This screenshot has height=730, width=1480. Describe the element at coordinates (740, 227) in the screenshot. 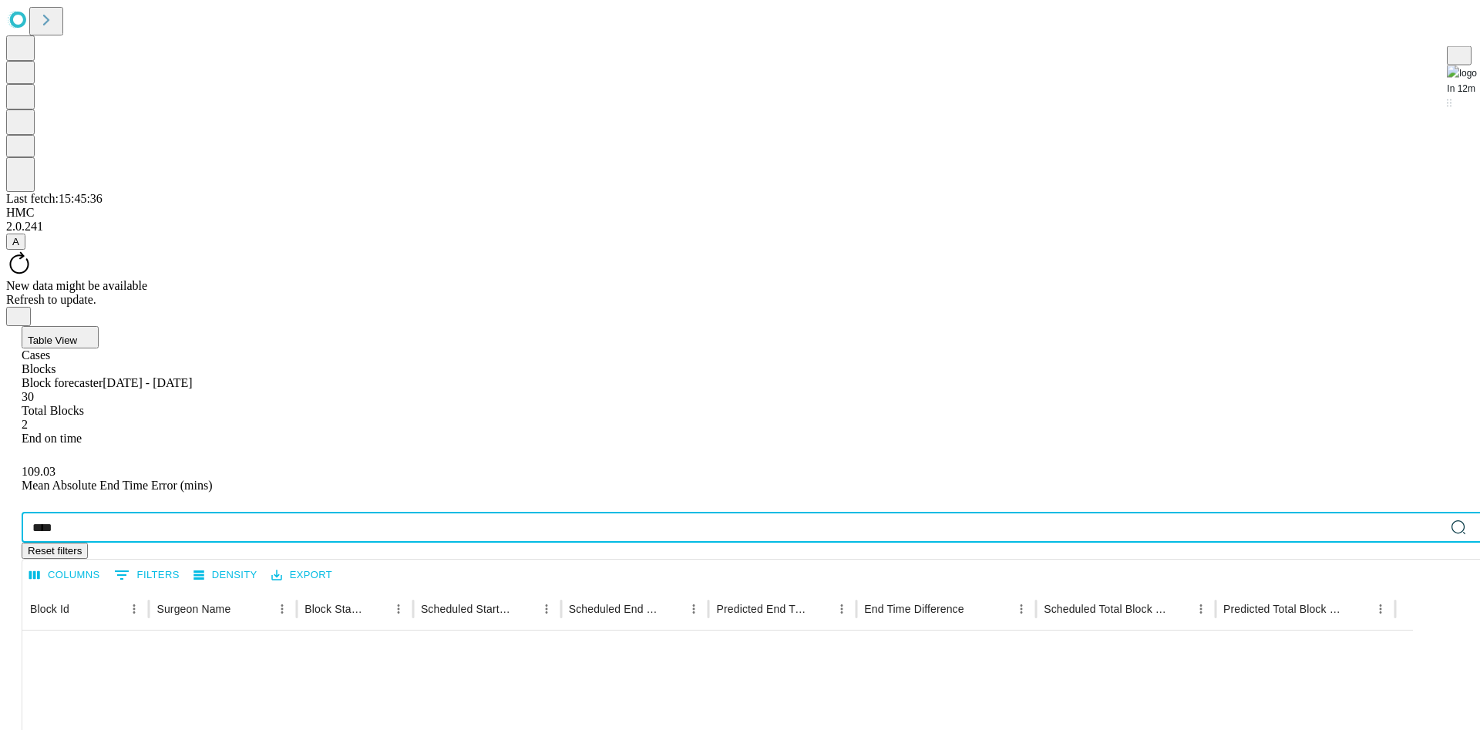

I see `div: 2.0.241` at that location.